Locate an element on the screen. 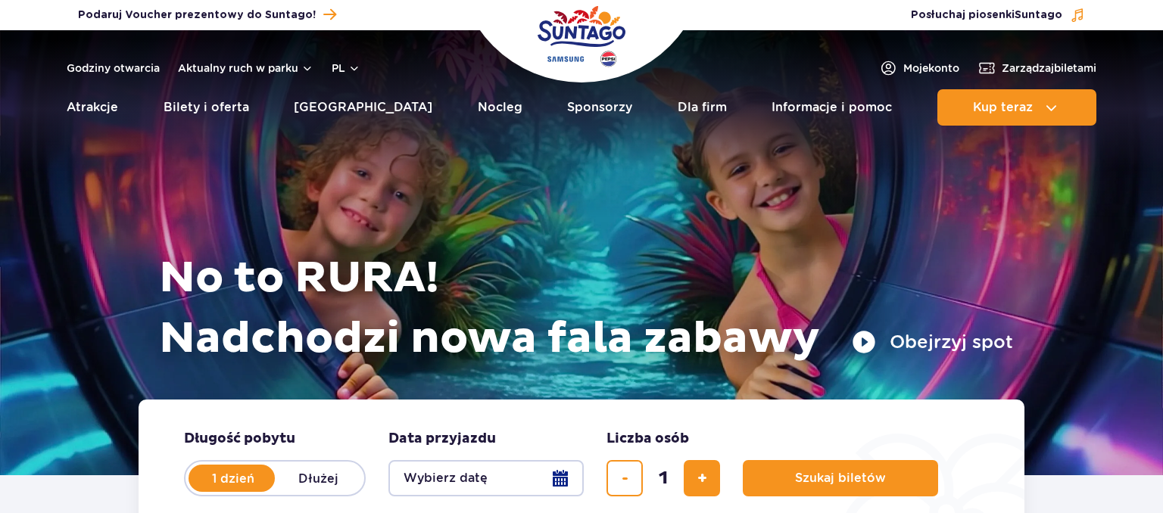 This screenshot has width=1163, height=513. button: Kup teraz is located at coordinates (1017, 107).